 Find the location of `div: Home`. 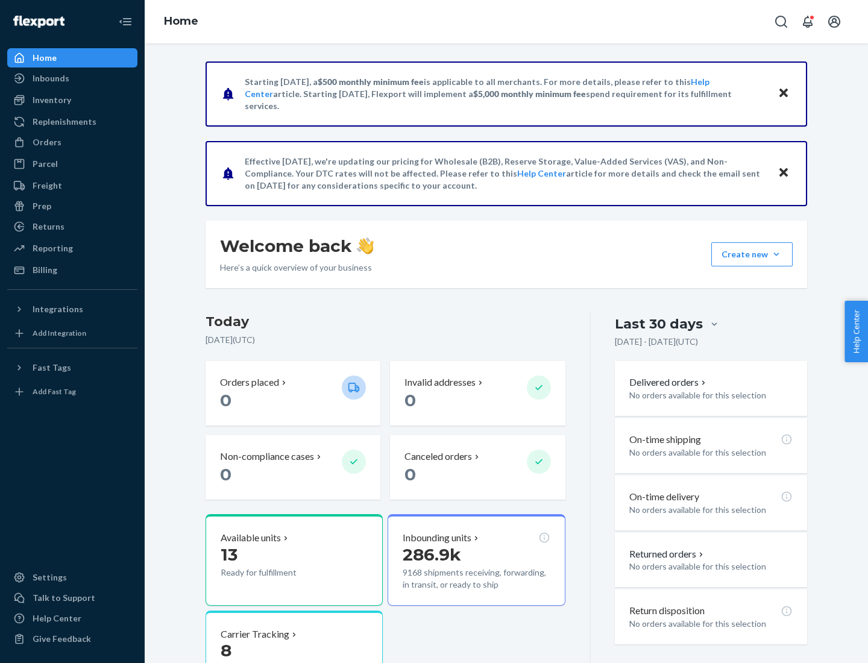

div: Home is located at coordinates (45, 58).